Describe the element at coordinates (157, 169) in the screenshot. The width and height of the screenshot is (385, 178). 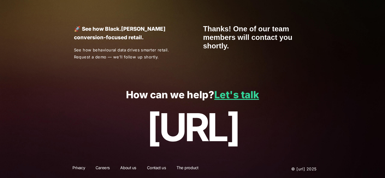
I see `a: Contact us` at that location.